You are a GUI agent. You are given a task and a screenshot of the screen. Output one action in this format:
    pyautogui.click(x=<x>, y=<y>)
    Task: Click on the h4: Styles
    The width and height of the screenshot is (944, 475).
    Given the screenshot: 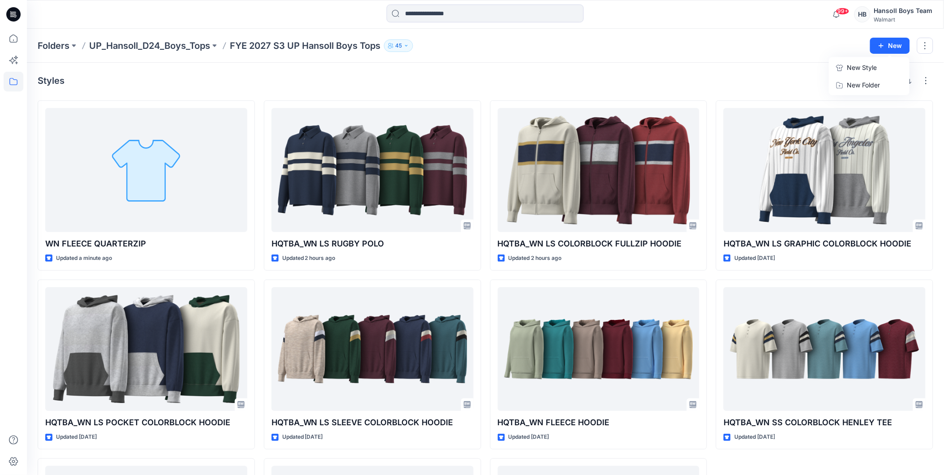 What is the action you would take?
    pyautogui.click(x=51, y=81)
    